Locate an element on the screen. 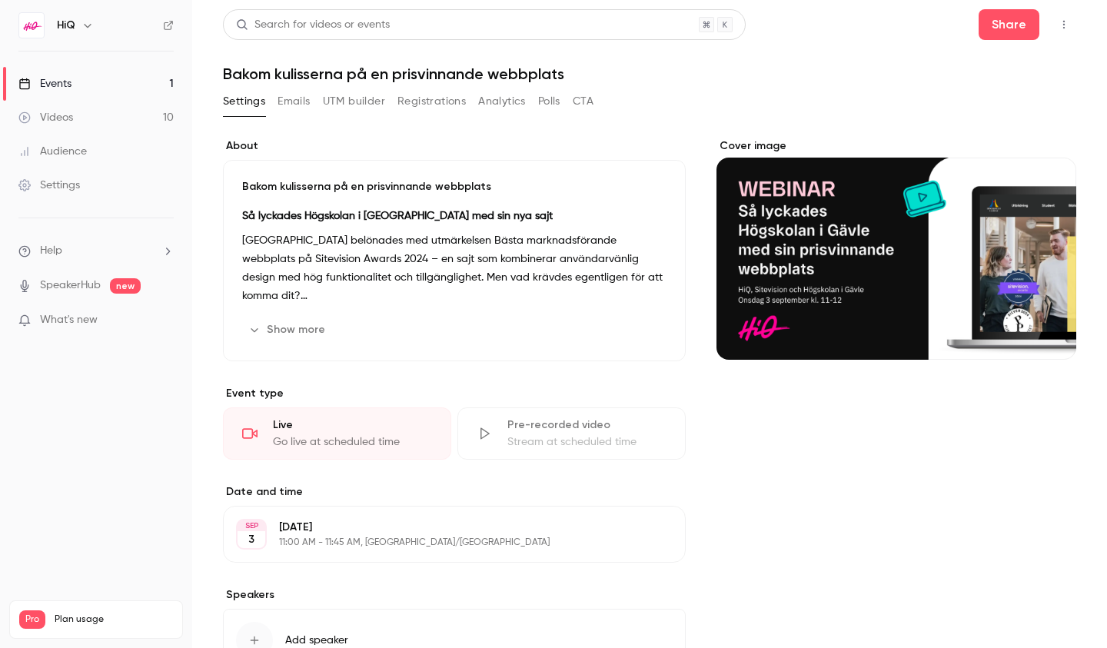  span: Pro is located at coordinates (32, 620).